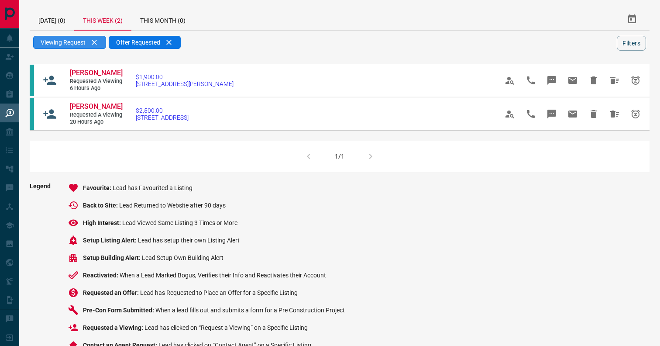 The width and height of the screenshot is (660, 346). I want to click on span: Pre-Con Form Submitted, so click(119, 310).